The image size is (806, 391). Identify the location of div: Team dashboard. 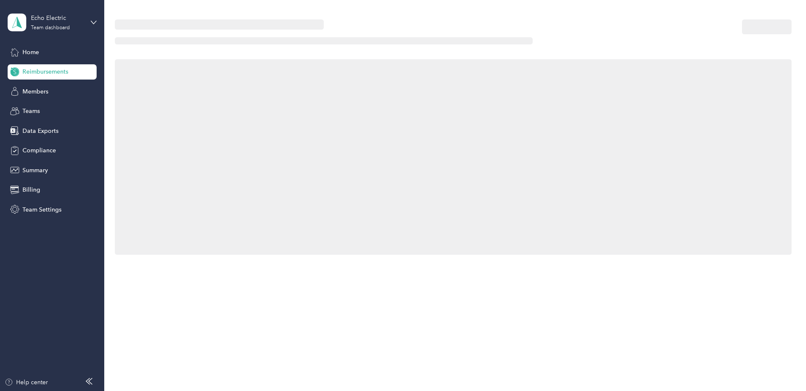
(50, 28).